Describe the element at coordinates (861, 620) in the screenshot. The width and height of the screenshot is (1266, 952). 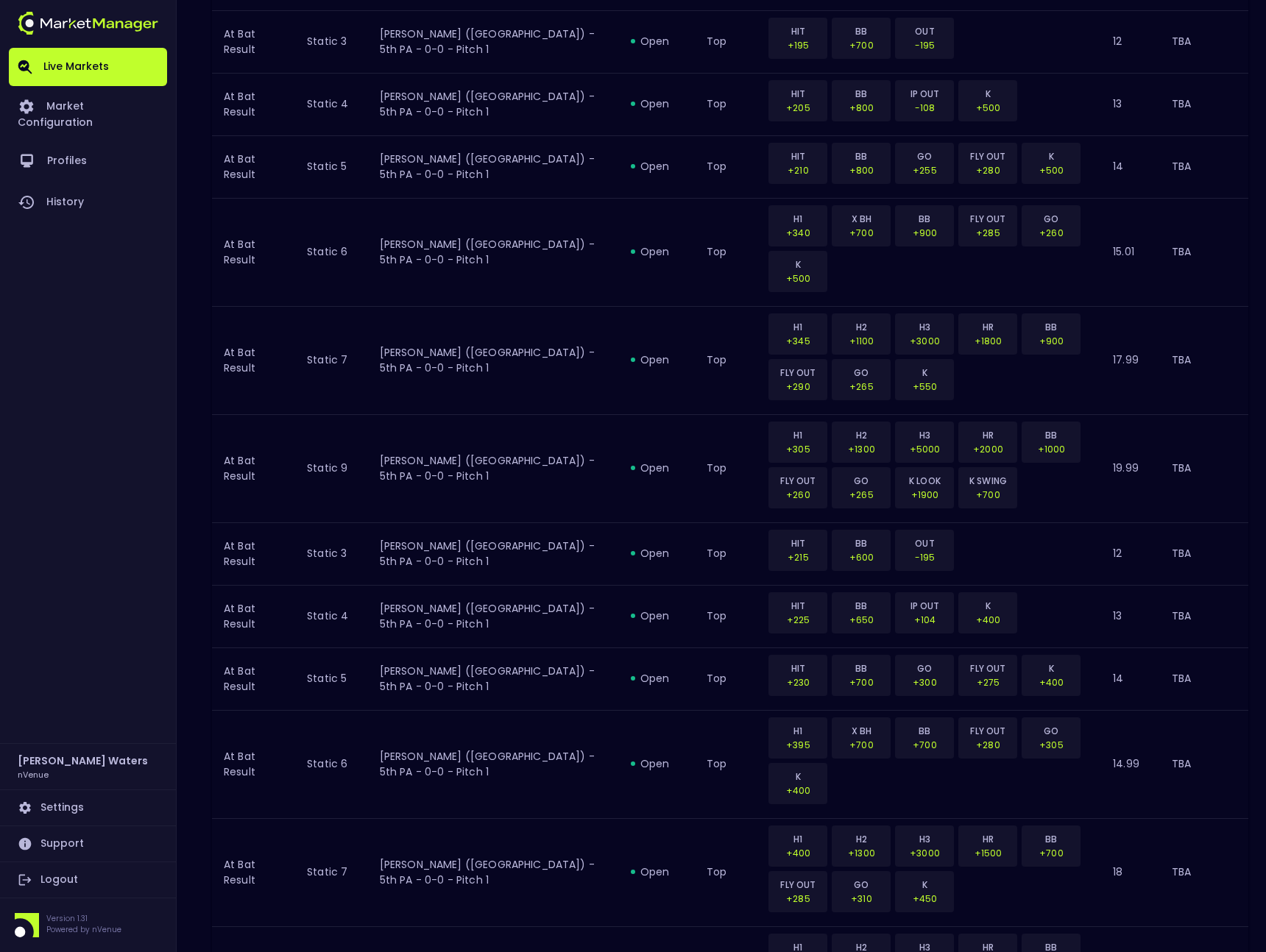
I see `p: +650` at that location.